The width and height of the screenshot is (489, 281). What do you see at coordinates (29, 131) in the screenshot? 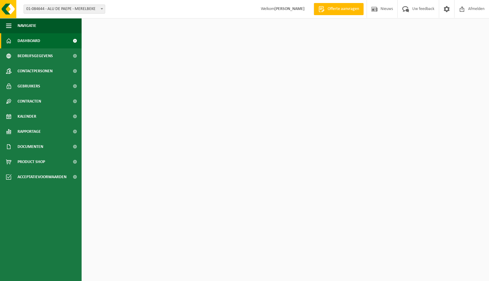
I see `span: Rapportage` at bounding box center [29, 131].